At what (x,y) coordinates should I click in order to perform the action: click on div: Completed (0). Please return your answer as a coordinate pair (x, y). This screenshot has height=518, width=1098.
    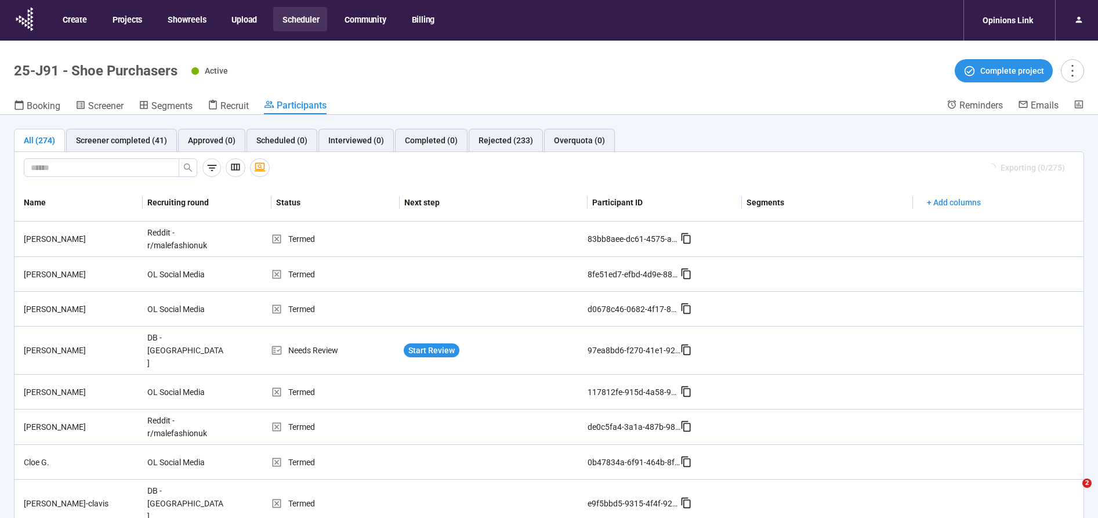
    Looking at the image, I should click on (431, 140).